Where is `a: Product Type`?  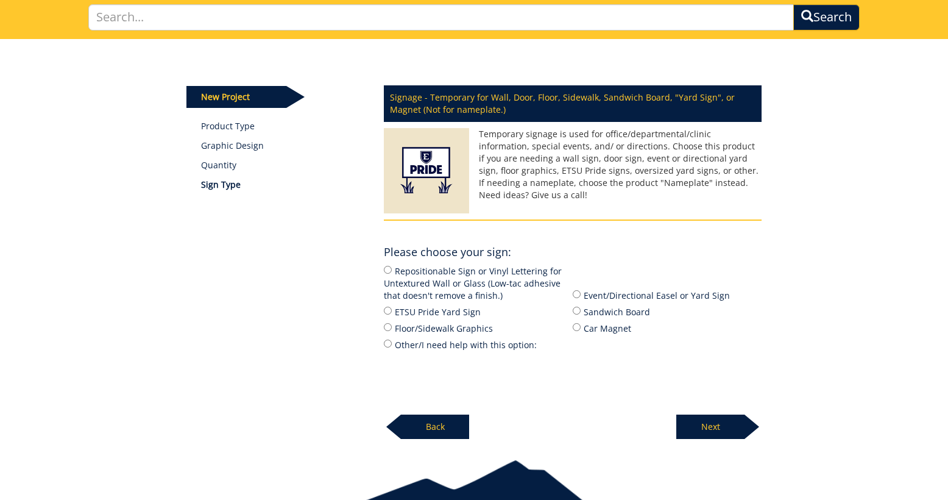 a: Product Type is located at coordinates (283, 126).